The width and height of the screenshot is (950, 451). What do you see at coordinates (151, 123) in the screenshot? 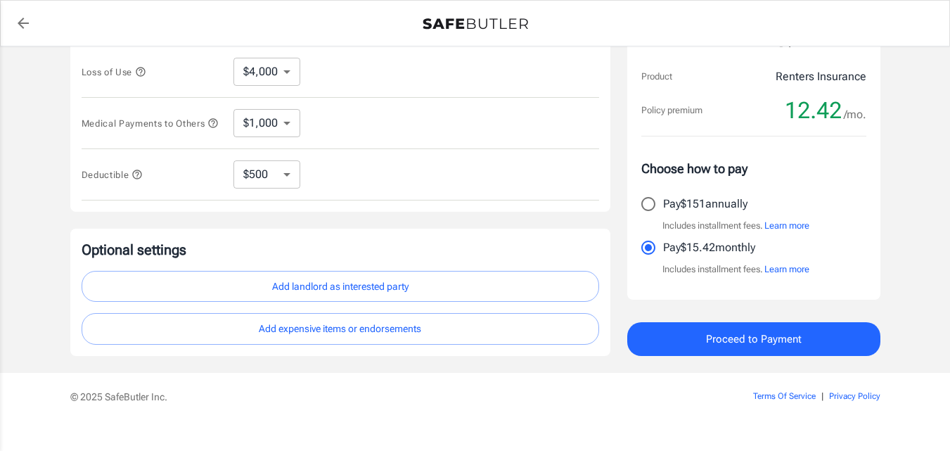
I see `span: Medical Payments to Others` at bounding box center [151, 123].